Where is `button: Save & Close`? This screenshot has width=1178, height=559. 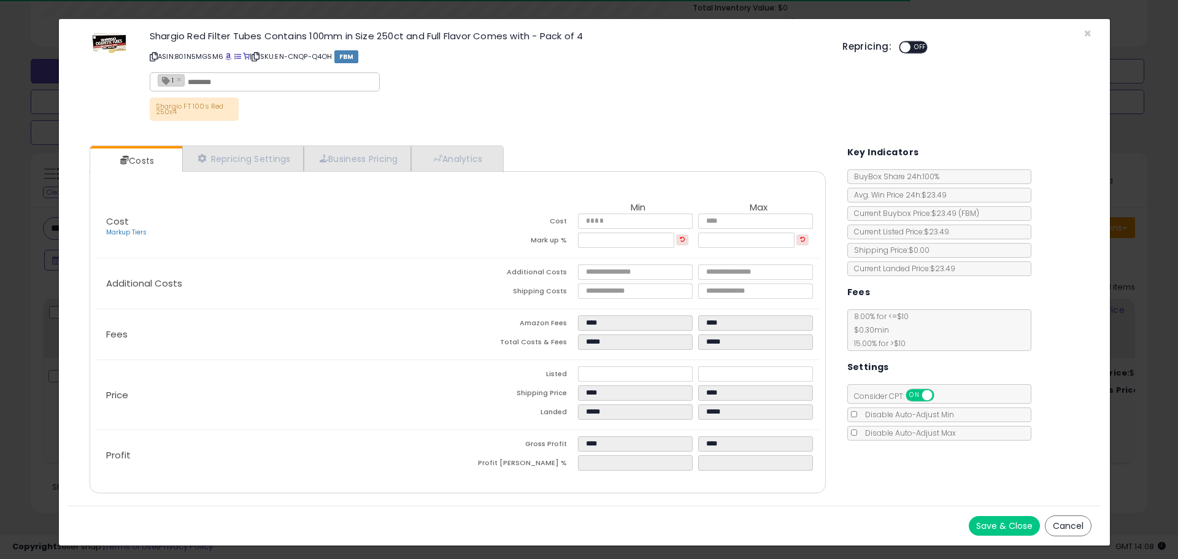
button: Save & Close is located at coordinates (1004, 526).